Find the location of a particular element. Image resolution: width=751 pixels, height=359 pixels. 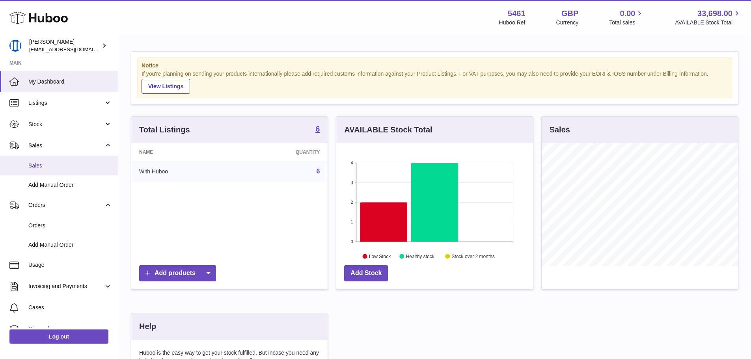

th: Name is located at coordinates (183, 152).